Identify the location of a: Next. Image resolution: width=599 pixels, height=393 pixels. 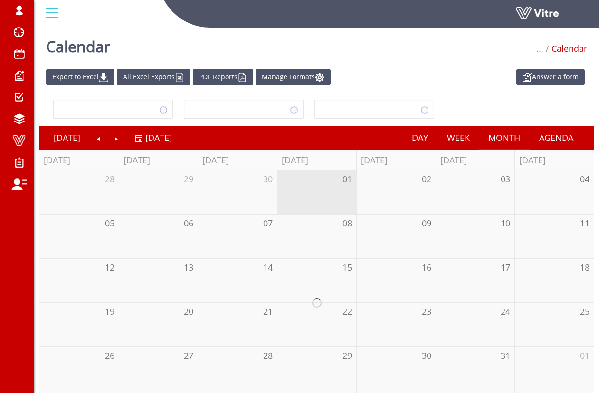
(116, 138).